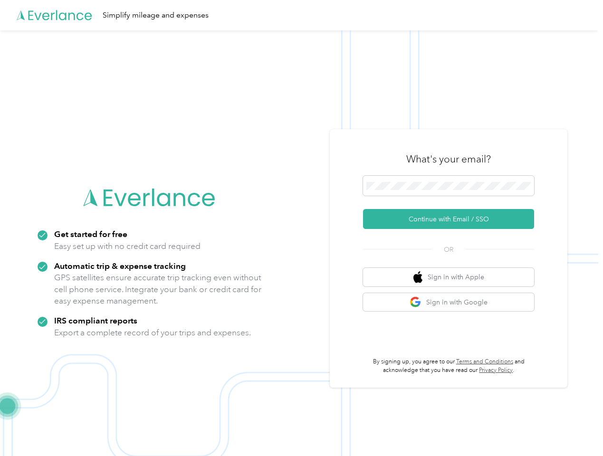  What do you see at coordinates (448, 302) in the screenshot?
I see `button: google logoSign in with Google` at bounding box center [448, 302].